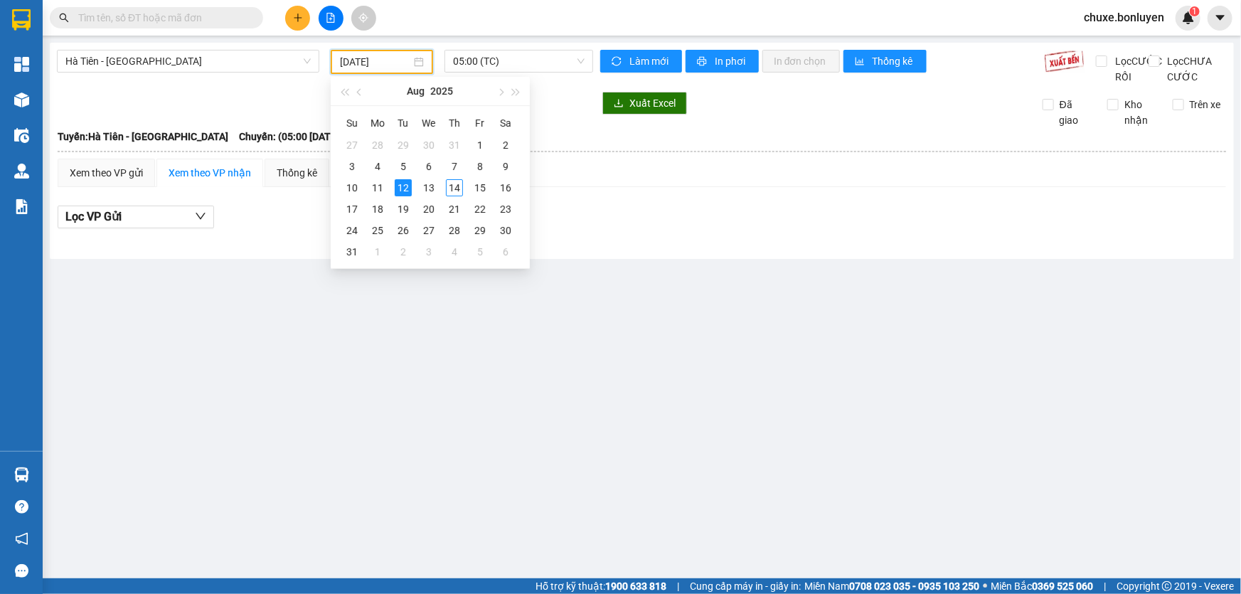  What do you see at coordinates (21, 538) in the screenshot?
I see `span: notification` at bounding box center [21, 538].